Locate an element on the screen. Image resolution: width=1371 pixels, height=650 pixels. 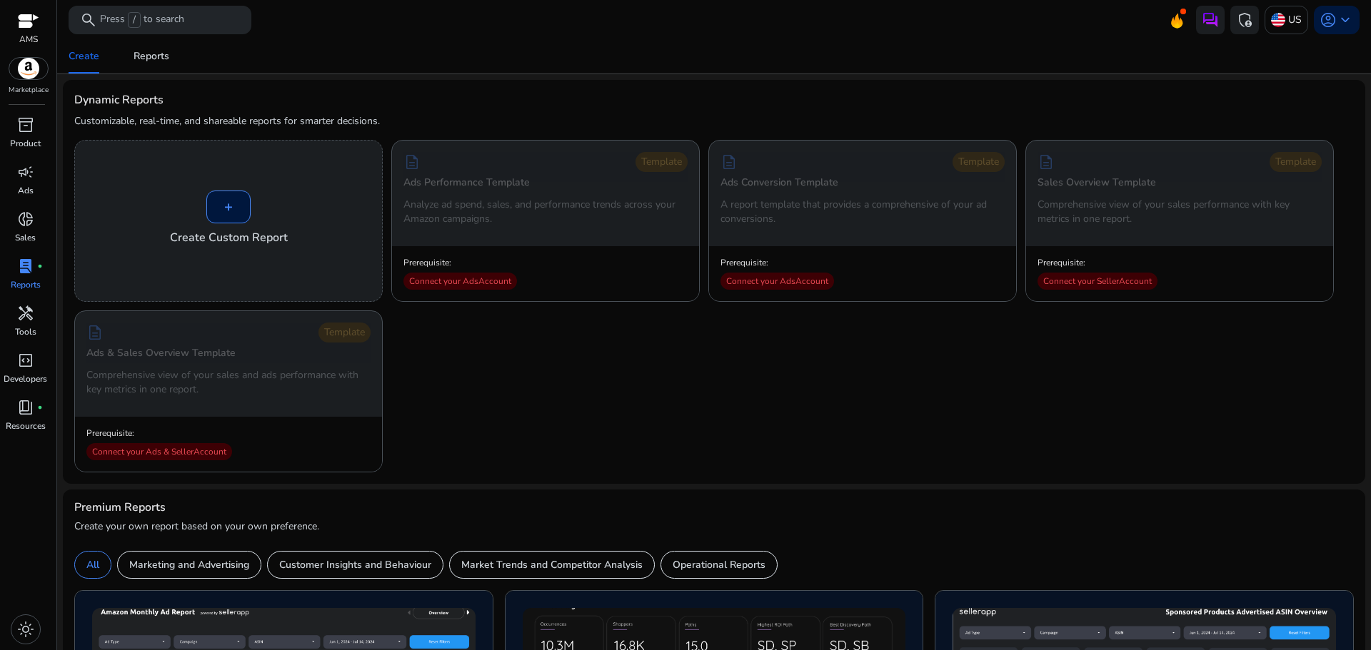
img: us.svg is located at coordinates (1278, 20).